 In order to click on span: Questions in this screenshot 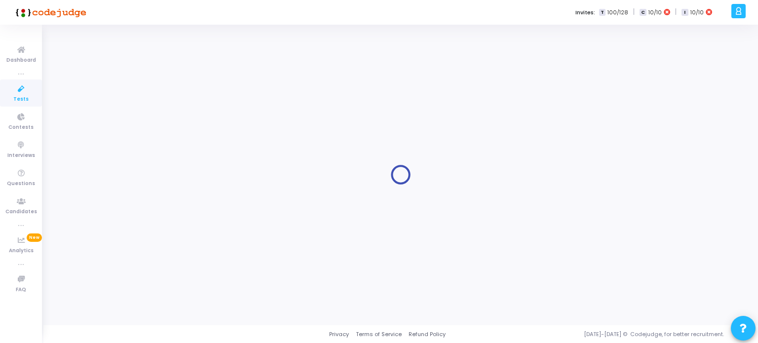, I will do `click(21, 184)`.